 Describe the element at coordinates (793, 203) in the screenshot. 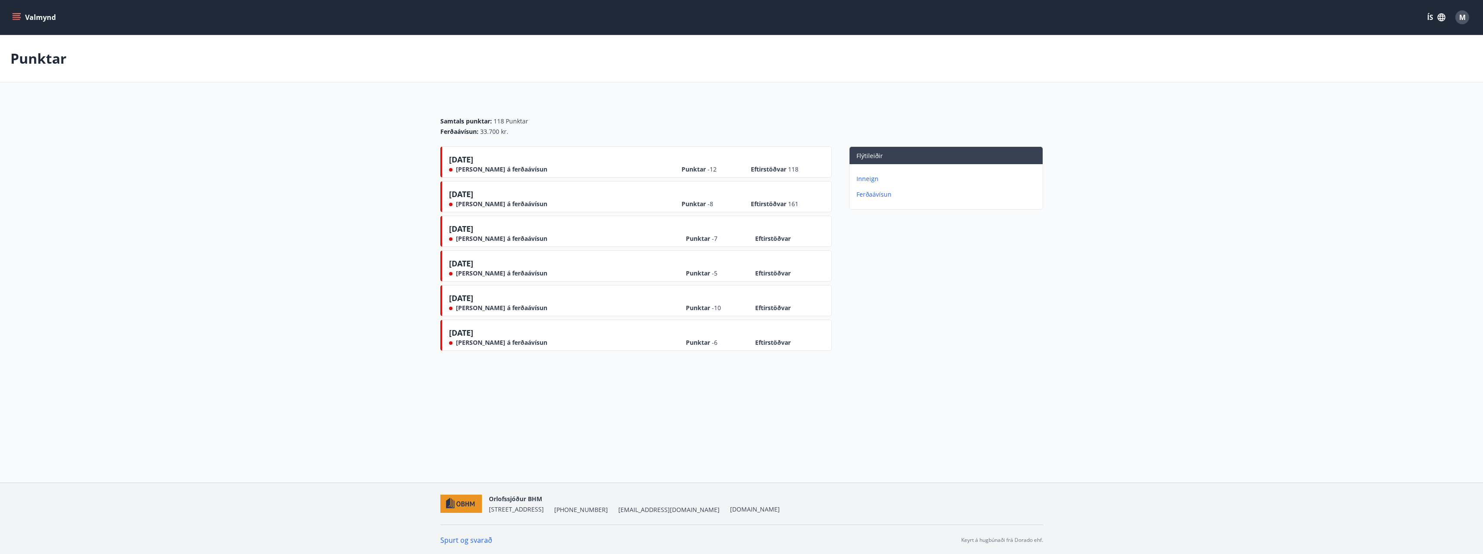

I see `span: 161` at that location.